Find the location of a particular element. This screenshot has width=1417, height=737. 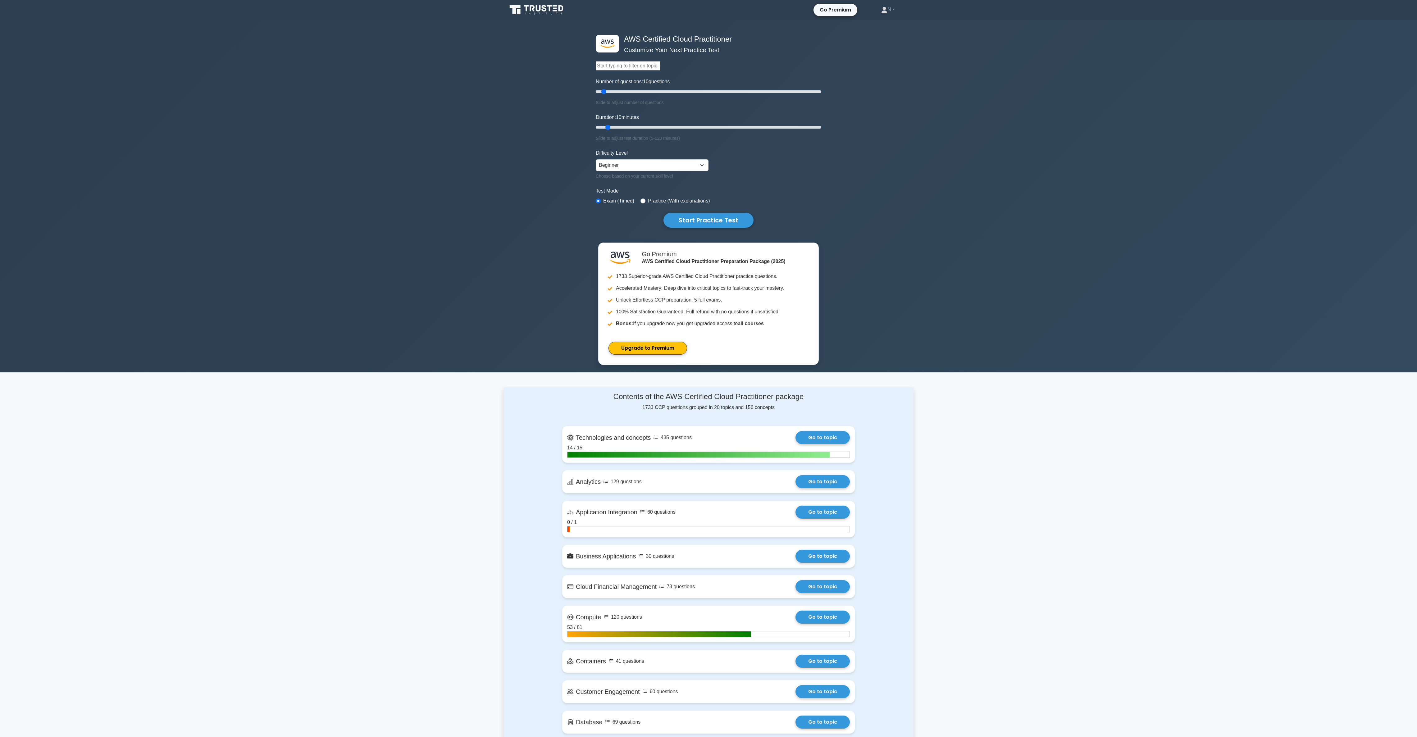

label: Duration: minutes is located at coordinates (617, 117).